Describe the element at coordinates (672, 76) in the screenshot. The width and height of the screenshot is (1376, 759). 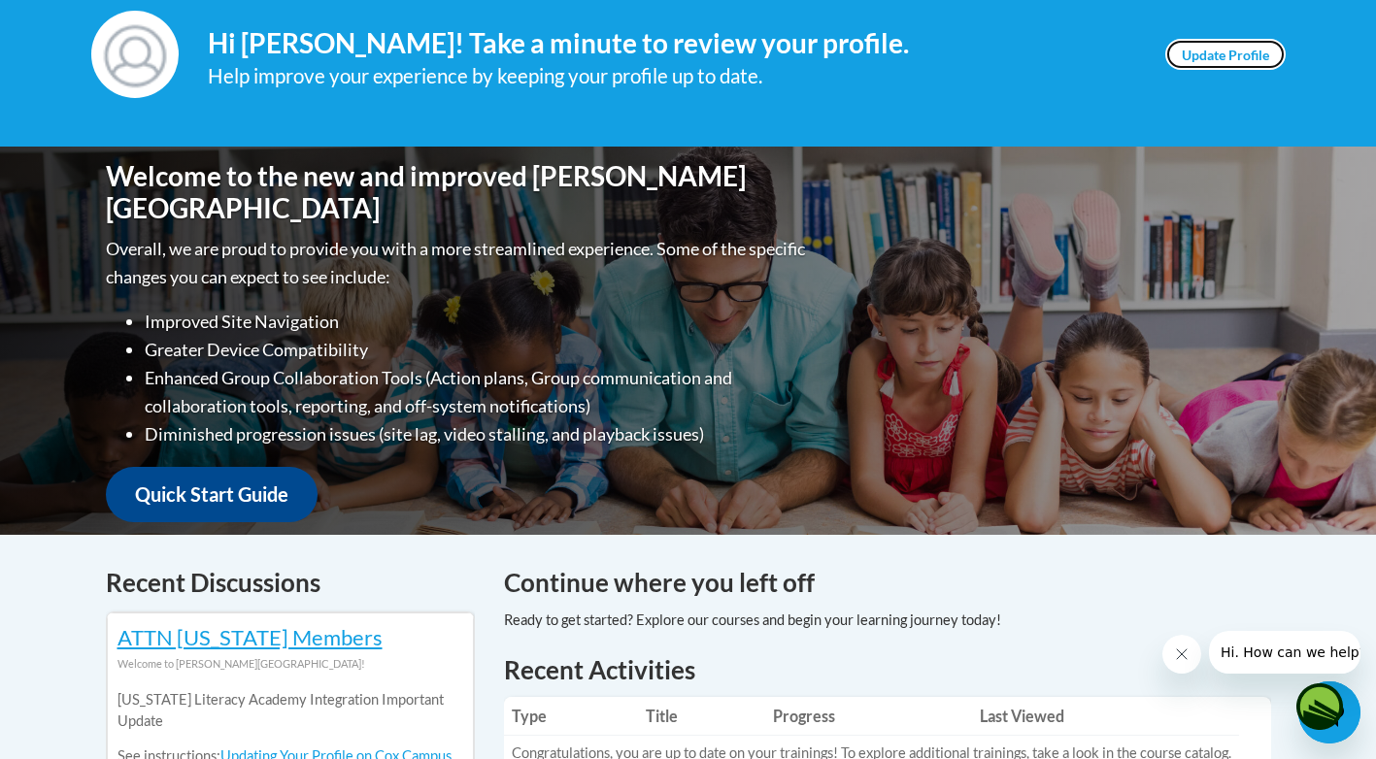
I see `div: Help improve your experience by keeping your profile up to date.` at that location.